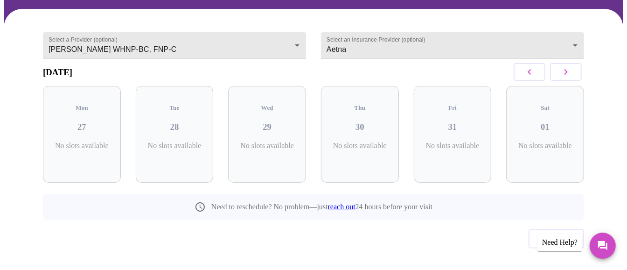 The image size is (627, 270). I want to click on h5: Wed, so click(267, 108).